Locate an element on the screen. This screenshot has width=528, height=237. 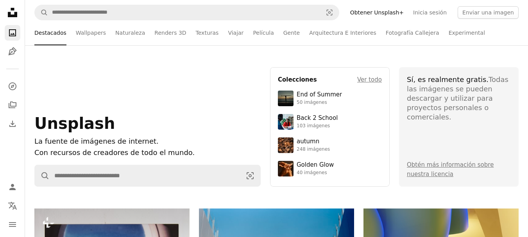
div: autumn is located at coordinates (313, 142).